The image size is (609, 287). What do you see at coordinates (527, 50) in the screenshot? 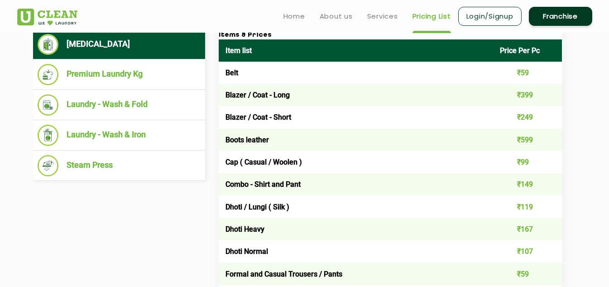
I see `th: Price Per Pc` at bounding box center [527, 50].